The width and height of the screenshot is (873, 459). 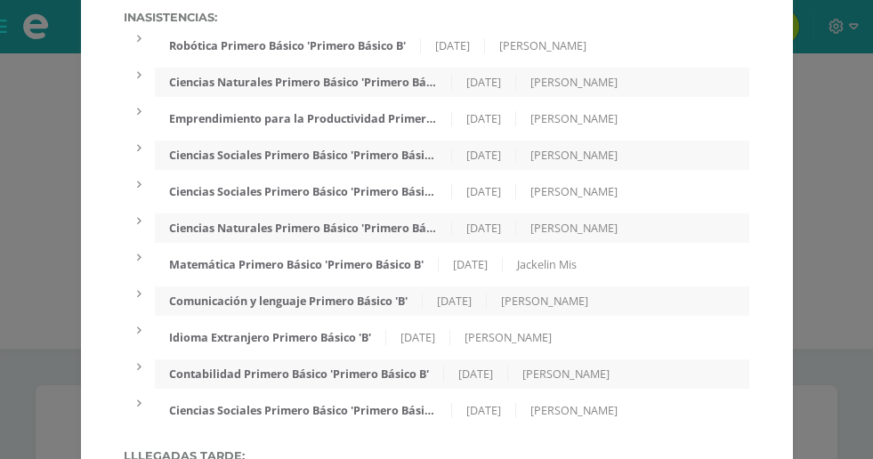 I want to click on div: Matemática Primero Básico 'Primero Básico B', so click(x=296, y=264).